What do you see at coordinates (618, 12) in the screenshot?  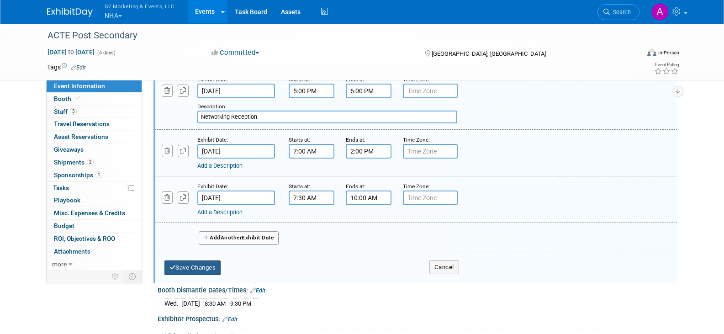 I see `a: Search` at bounding box center [618, 12].